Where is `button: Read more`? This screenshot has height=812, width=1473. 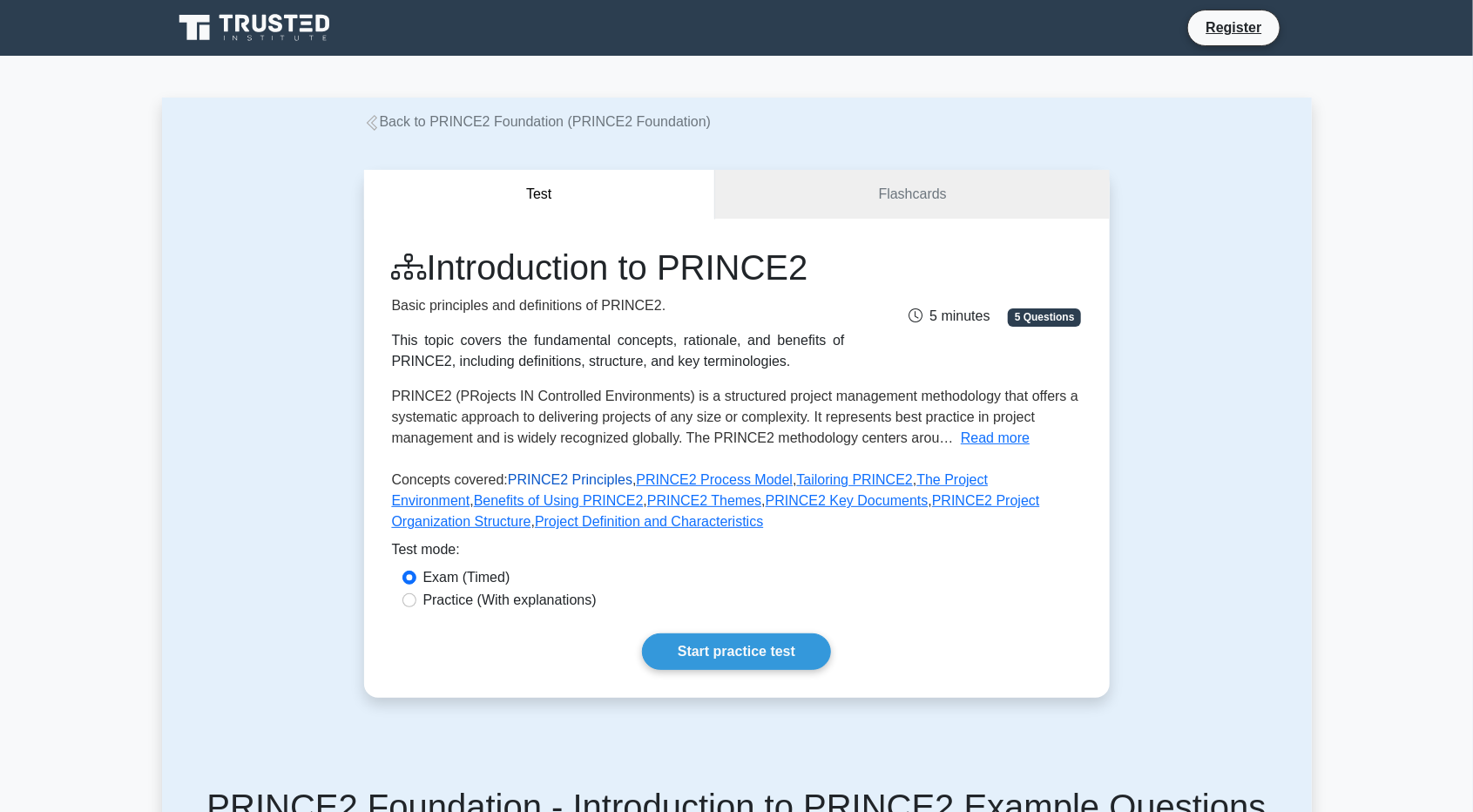 button: Read more is located at coordinates (994, 438).